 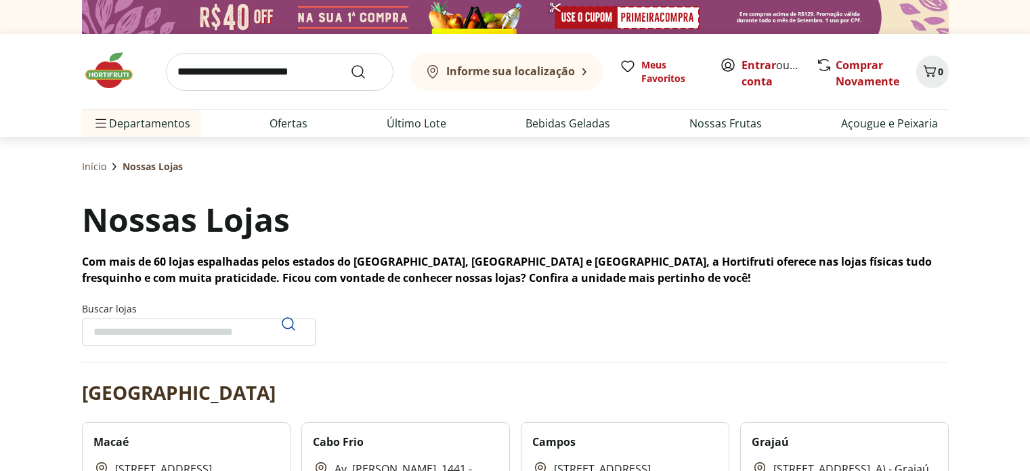 What do you see at coordinates (758, 65) in the screenshot?
I see `a: Entrar` at bounding box center [758, 65].